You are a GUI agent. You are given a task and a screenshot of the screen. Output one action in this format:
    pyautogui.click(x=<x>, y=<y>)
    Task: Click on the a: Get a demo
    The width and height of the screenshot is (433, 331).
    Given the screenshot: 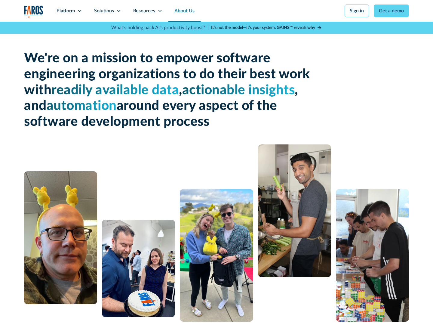 What is the action you would take?
    pyautogui.click(x=391, y=11)
    